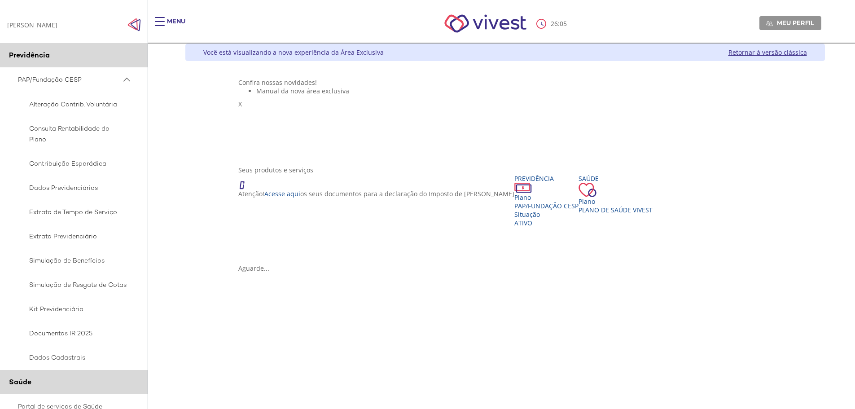 Image resolution: width=855 pixels, height=409 pixels. I want to click on a: Previdência PlanoPAP/Fundação CESP SituaçãoAtivo, so click(546, 201).